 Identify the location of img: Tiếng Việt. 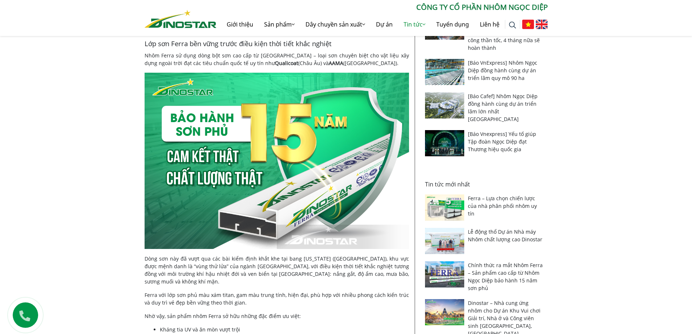
(528, 24).